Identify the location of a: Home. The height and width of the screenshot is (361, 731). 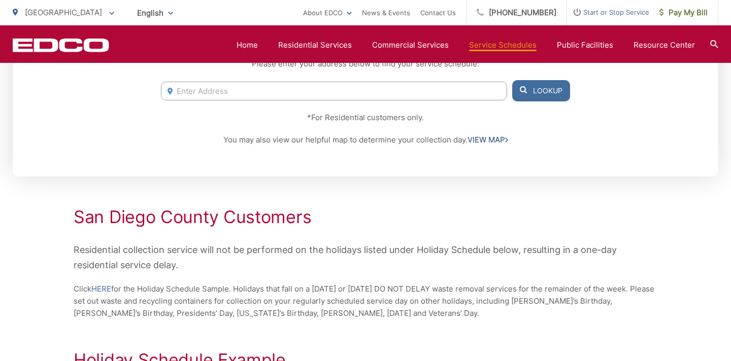
(247, 45).